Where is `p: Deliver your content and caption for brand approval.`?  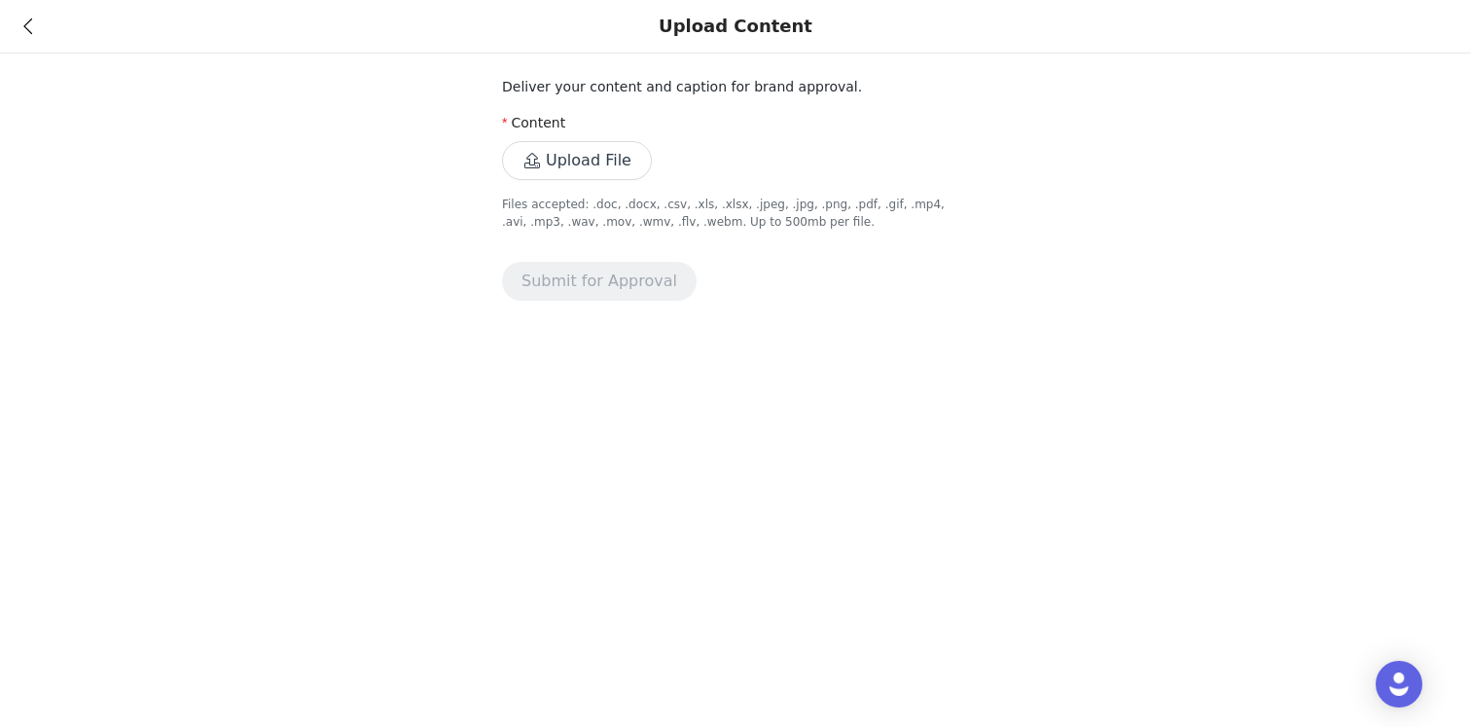
p: Deliver your content and caption for brand approval. is located at coordinates (736, 87).